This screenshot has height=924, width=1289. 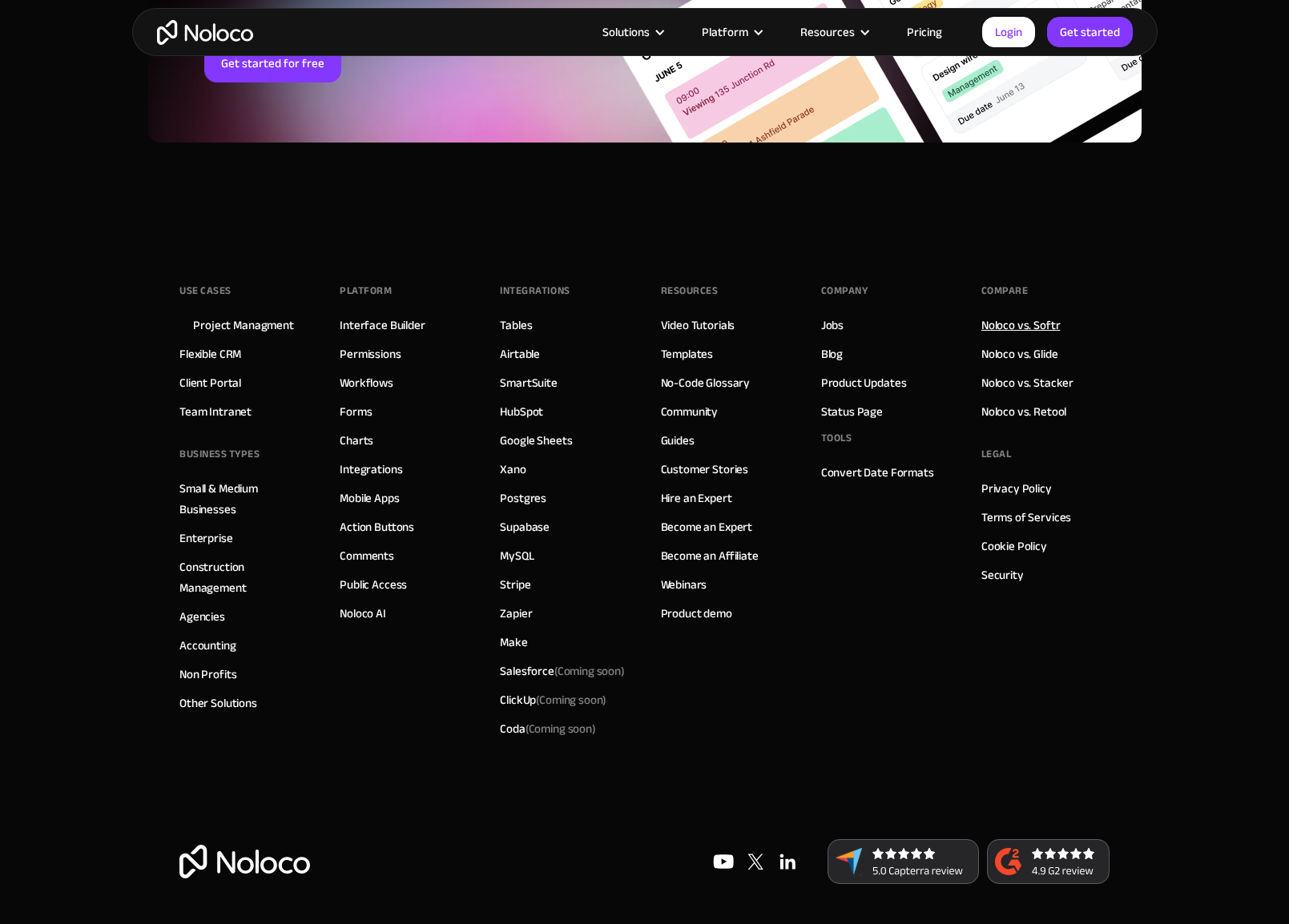 I want to click on a: Enterprise, so click(x=206, y=538).